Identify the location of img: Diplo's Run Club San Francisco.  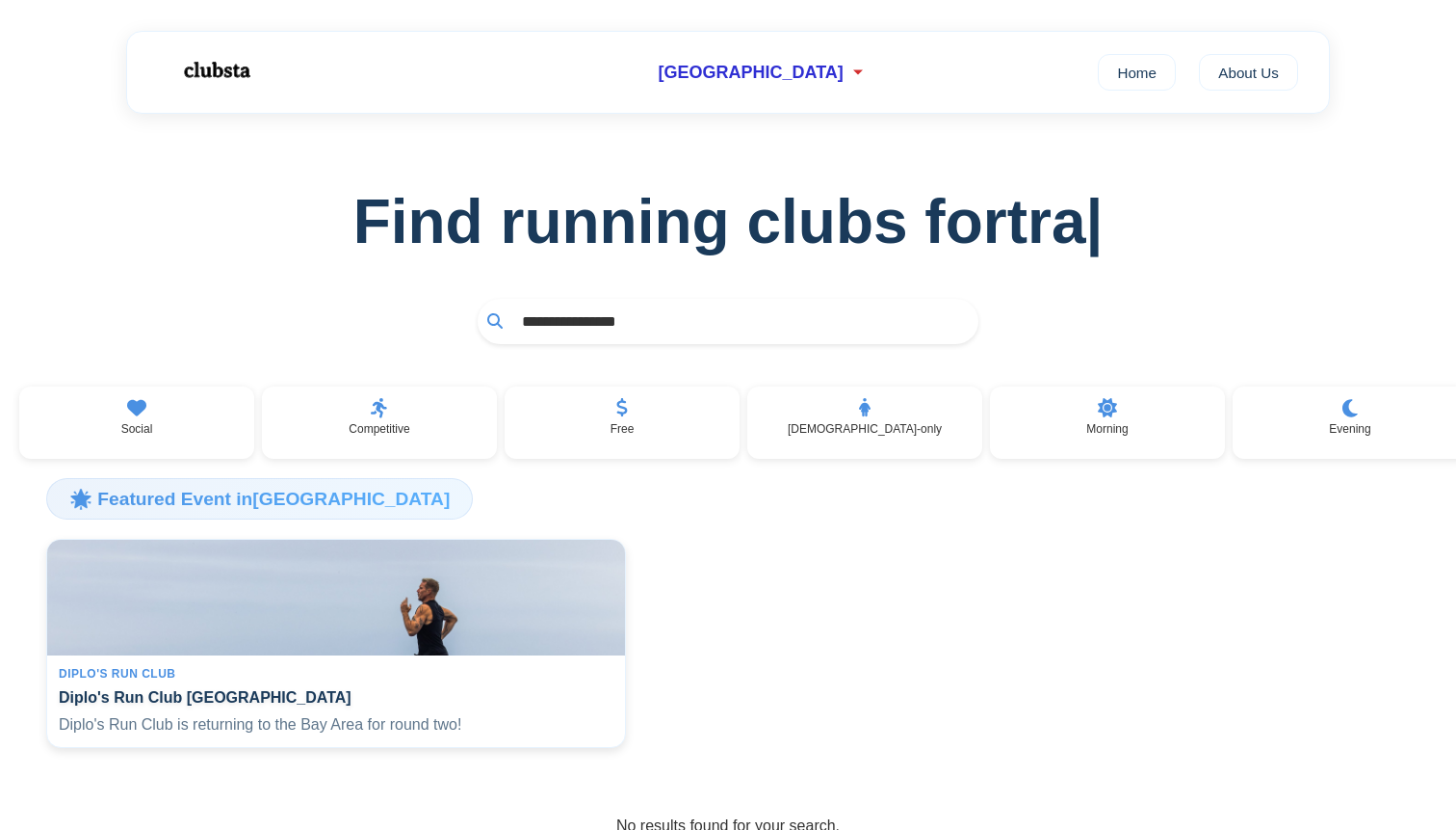
(336, 598).